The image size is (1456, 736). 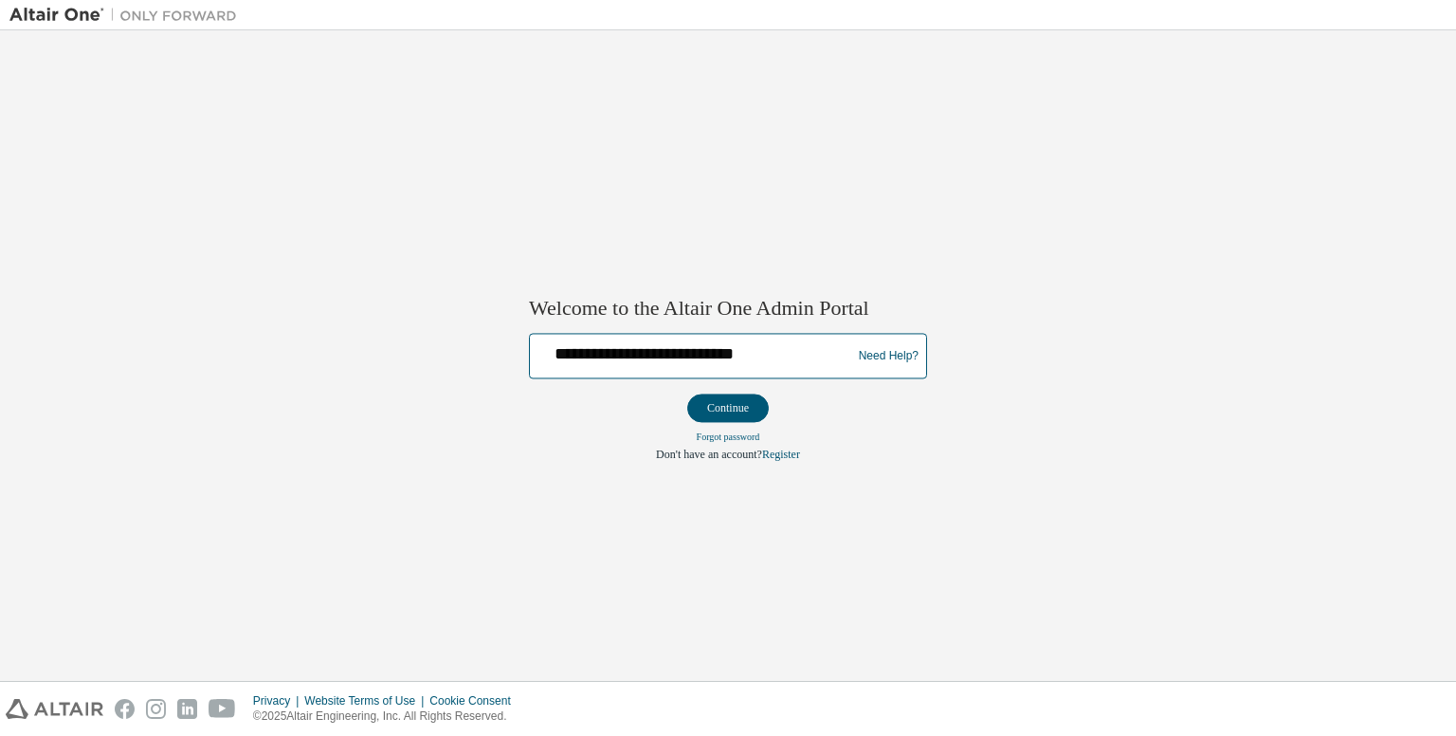 What do you see at coordinates (781, 455) in the screenshot?
I see `a: Register` at bounding box center [781, 455].